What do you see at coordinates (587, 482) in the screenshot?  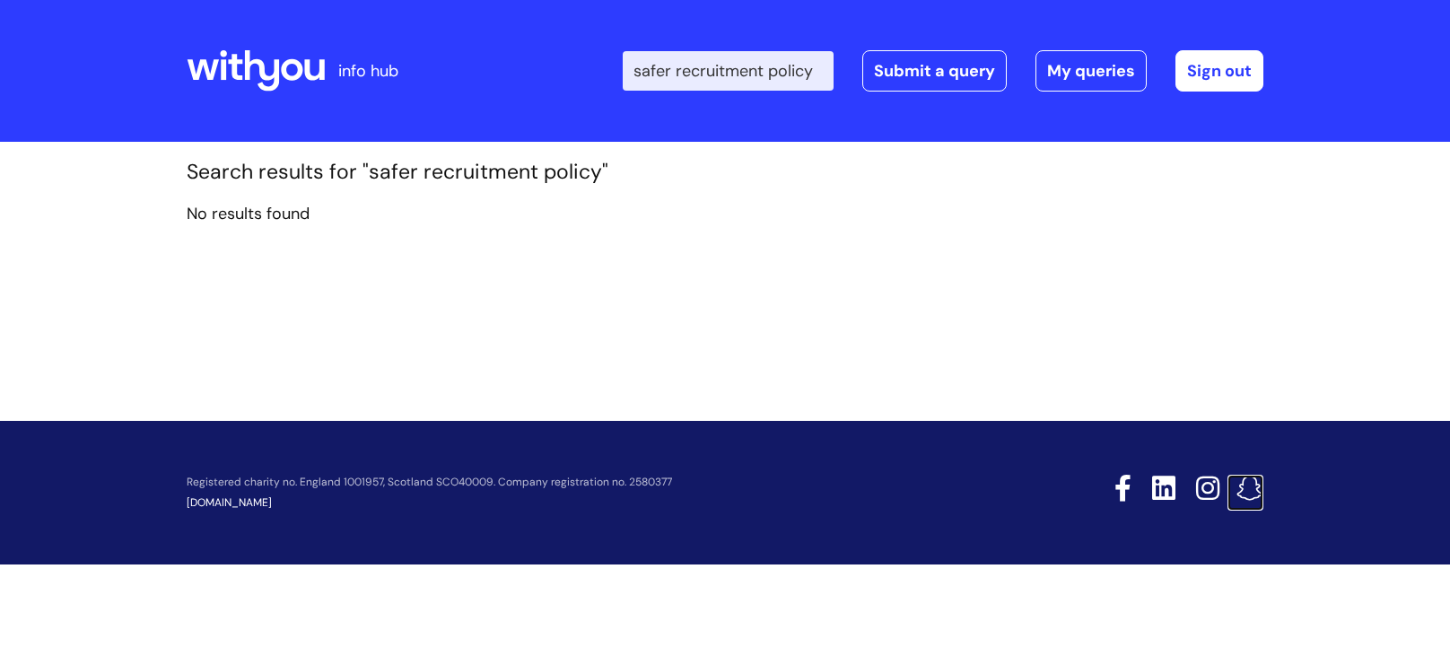 I see `p: Registered charity no. England 1001957, Scotland SCO40009. Company registration no. 2580377` at bounding box center [587, 482].